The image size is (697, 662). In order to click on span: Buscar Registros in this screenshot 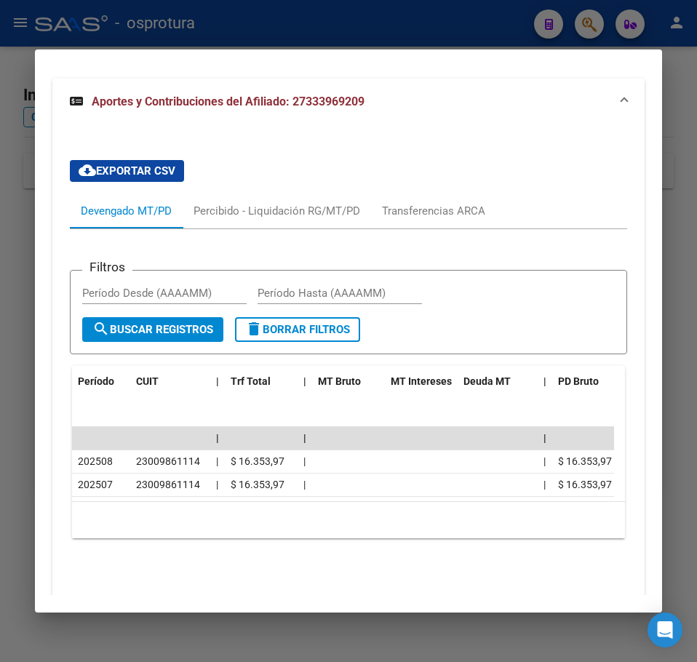, I will do `click(153, 329)`.